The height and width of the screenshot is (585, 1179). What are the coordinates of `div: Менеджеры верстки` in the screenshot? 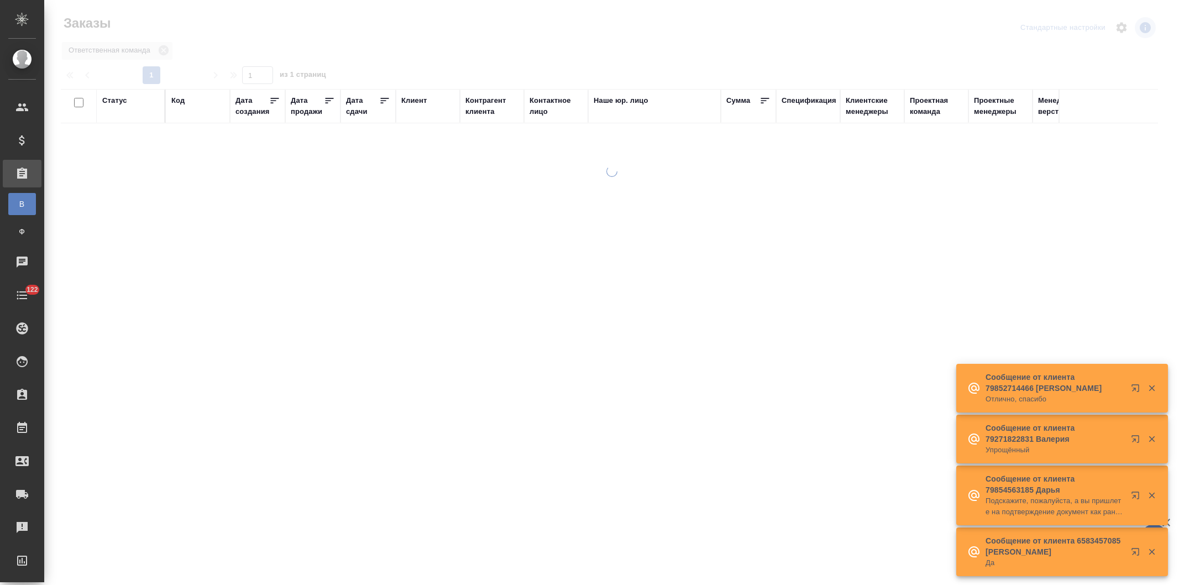 It's located at (1065, 106).